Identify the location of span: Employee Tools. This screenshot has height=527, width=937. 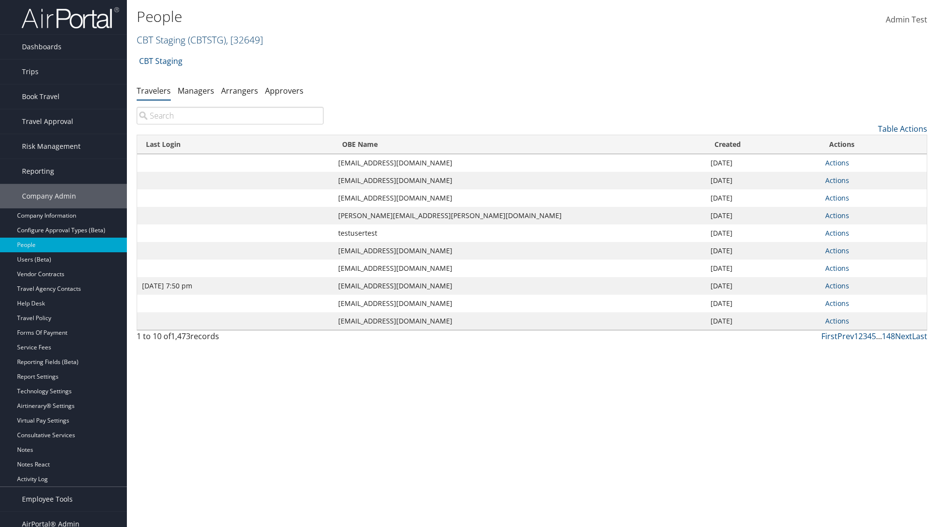
(47, 499).